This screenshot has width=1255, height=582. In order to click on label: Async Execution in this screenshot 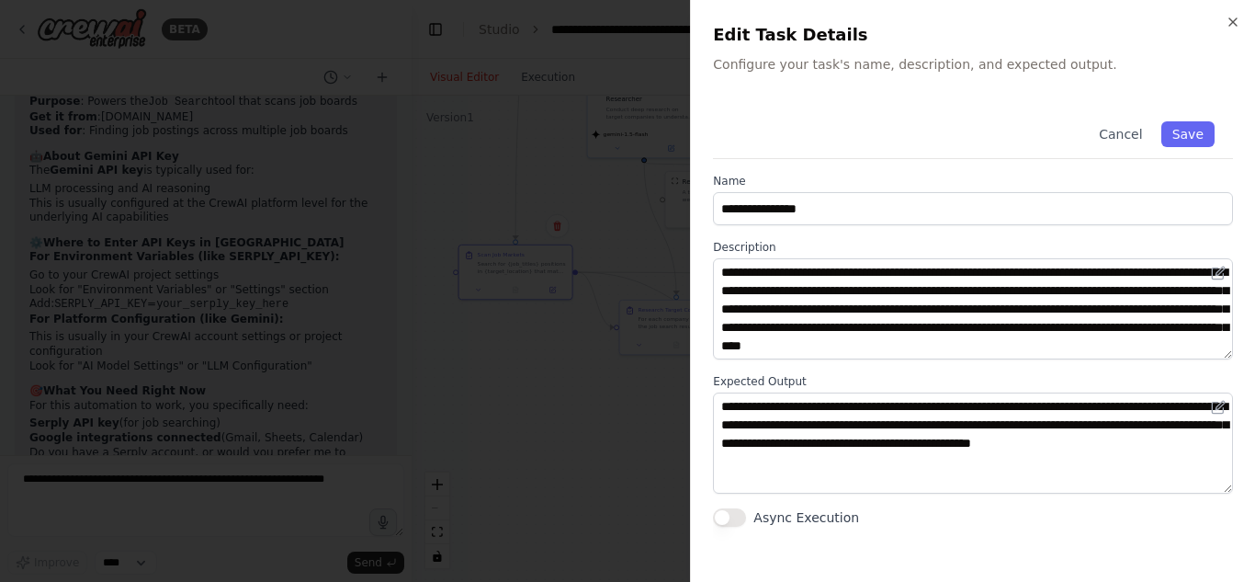, I will do `click(806, 517)`.